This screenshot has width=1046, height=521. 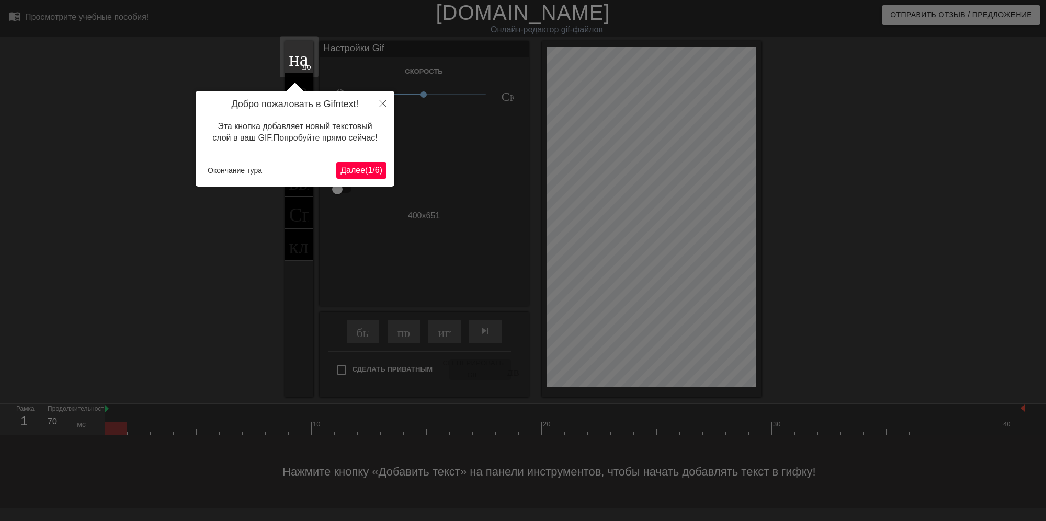 I want to click on button: Закрыть, so click(x=383, y=103).